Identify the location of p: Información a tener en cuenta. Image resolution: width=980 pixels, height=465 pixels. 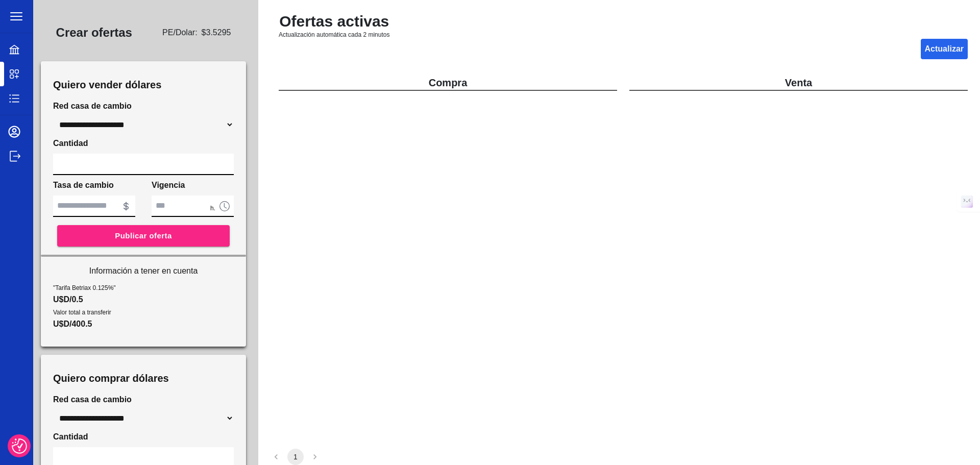
(143, 271).